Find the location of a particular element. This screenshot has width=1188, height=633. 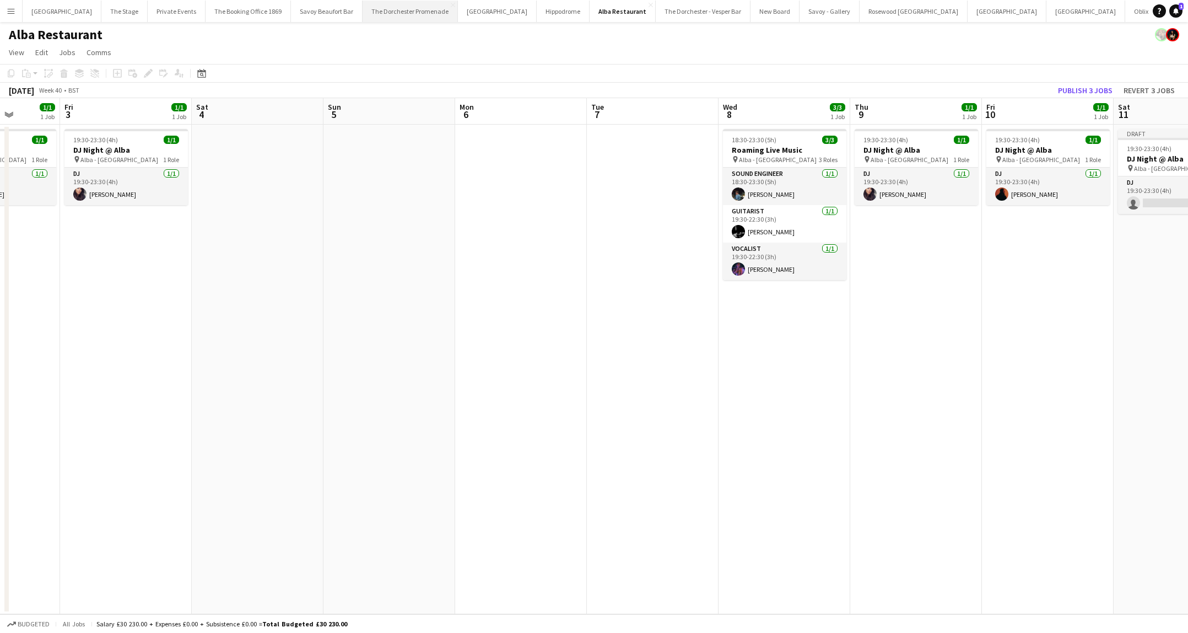

span: 3 Roles is located at coordinates (828, 159).